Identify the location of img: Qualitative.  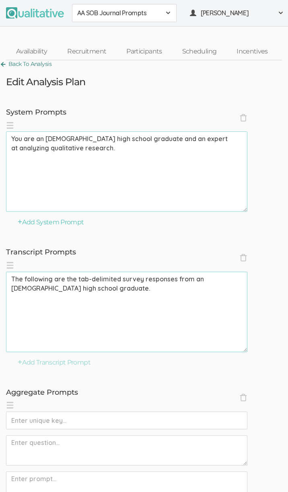
(35, 13).